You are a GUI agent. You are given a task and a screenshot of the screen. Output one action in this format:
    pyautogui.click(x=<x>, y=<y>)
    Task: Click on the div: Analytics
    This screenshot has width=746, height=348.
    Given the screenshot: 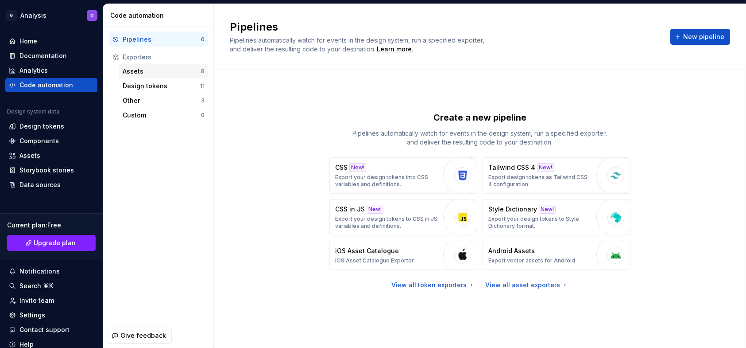 What is the action you would take?
    pyautogui.click(x=34, y=70)
    